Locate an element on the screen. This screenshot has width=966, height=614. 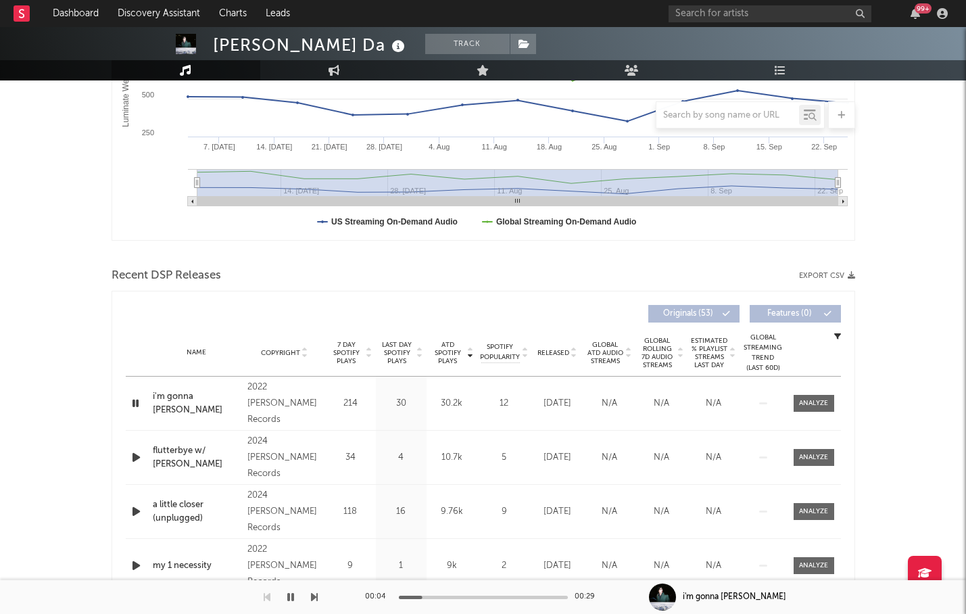
div: 34 is located at coordinates (350, 458).